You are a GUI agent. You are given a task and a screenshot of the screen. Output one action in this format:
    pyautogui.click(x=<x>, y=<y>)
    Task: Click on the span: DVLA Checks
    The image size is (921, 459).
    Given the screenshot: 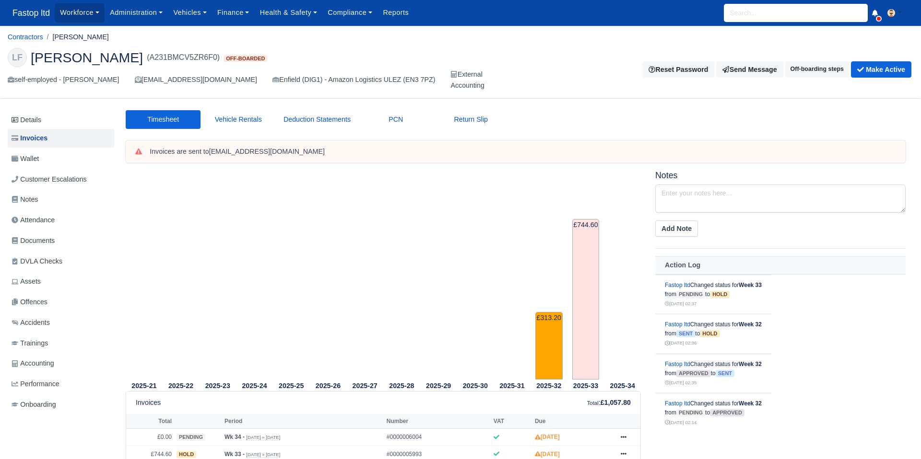 What is the action you would take?
    pyautogui.click(x=37, y=261)
    